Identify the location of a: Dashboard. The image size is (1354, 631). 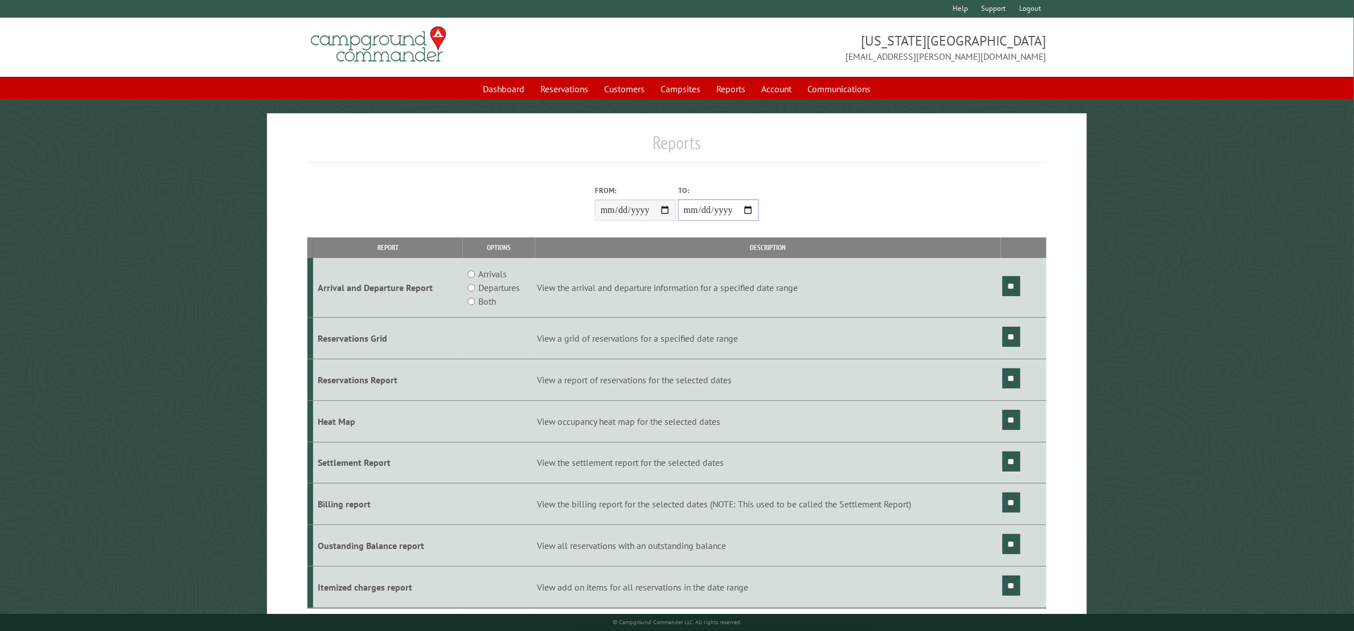
(504, 89).